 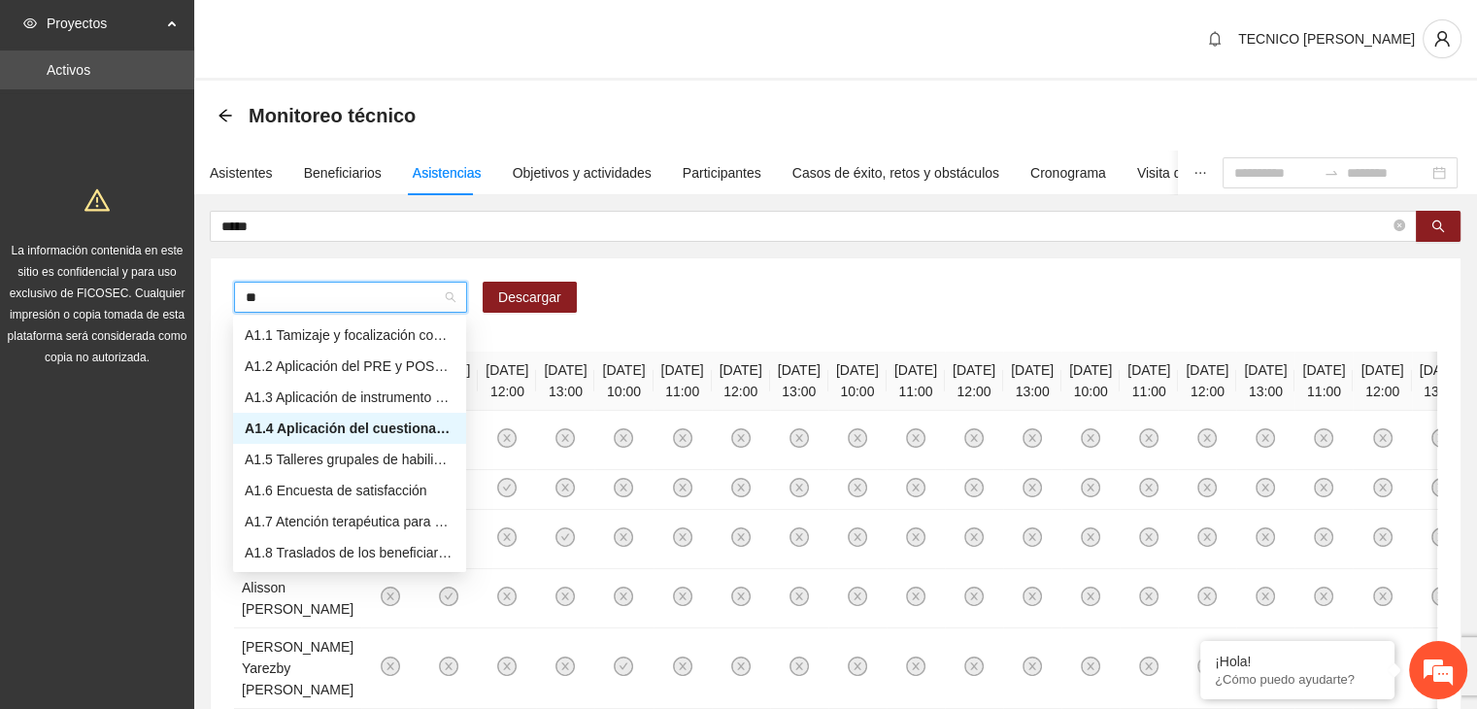 What do you see at coordinates (722, 173) in the screenshot?
I see `div: Participantes` at bounding box center [722, 173].